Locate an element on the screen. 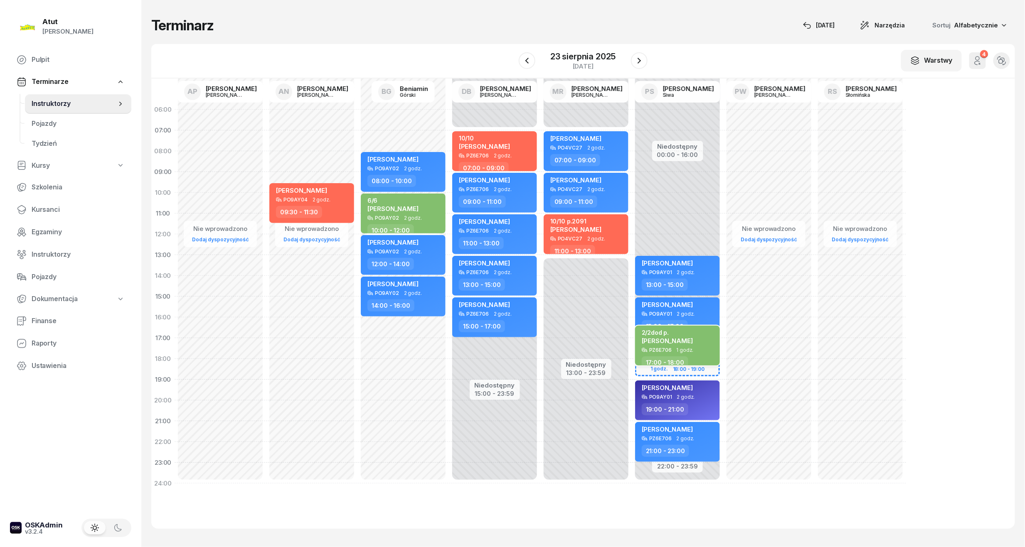  div: 17:00 is located at coordinates (163, 338).